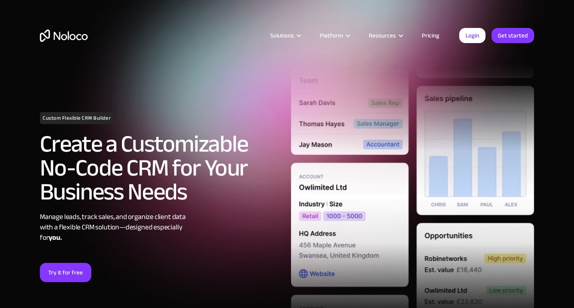 The image size is (574, 308). Describe the element at coordinates (472, 35) in the screenshot. I see `a: Login` at that location.